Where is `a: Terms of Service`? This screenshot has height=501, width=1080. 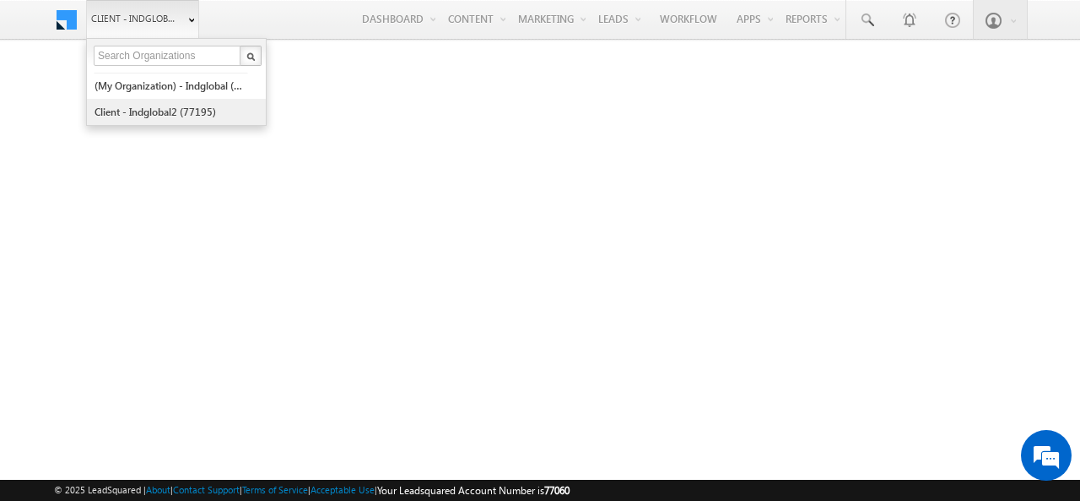 a: Terms of Service is located at coordinates (275, 489).